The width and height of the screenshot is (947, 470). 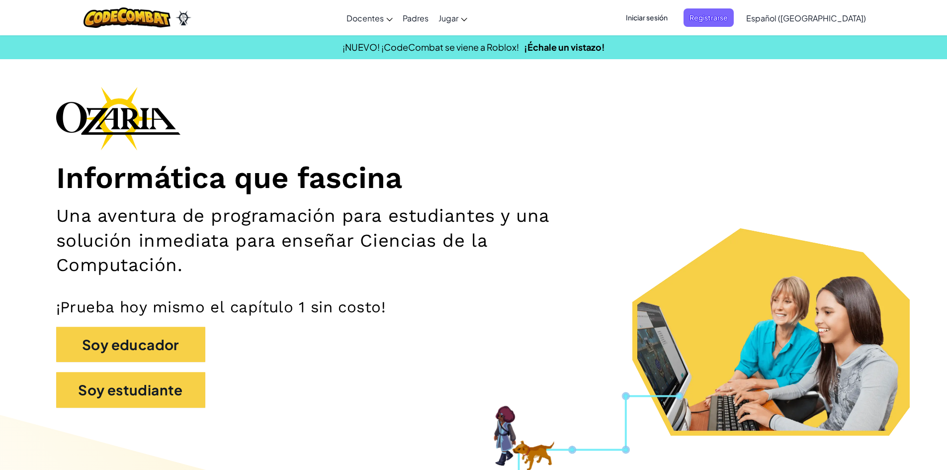 I want to click on button: Soy estudiante, so click(x=131, y=390).